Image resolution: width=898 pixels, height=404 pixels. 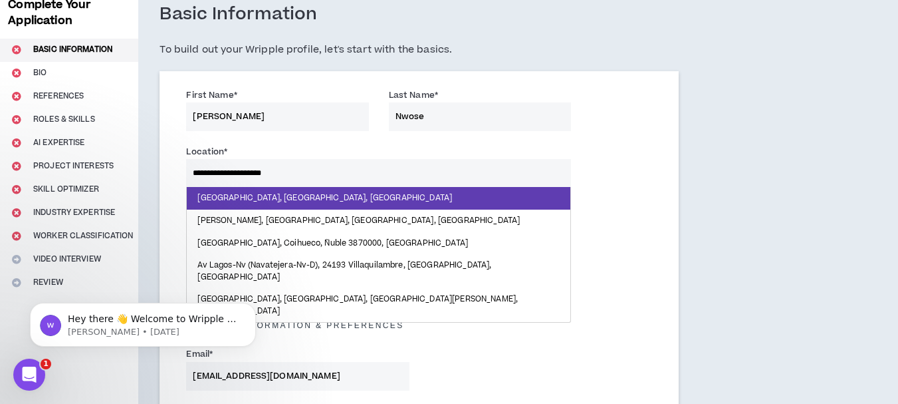 I want to click on h5: To build out your Wripple profile, let's start with the basics., so click(x=419, y=50).